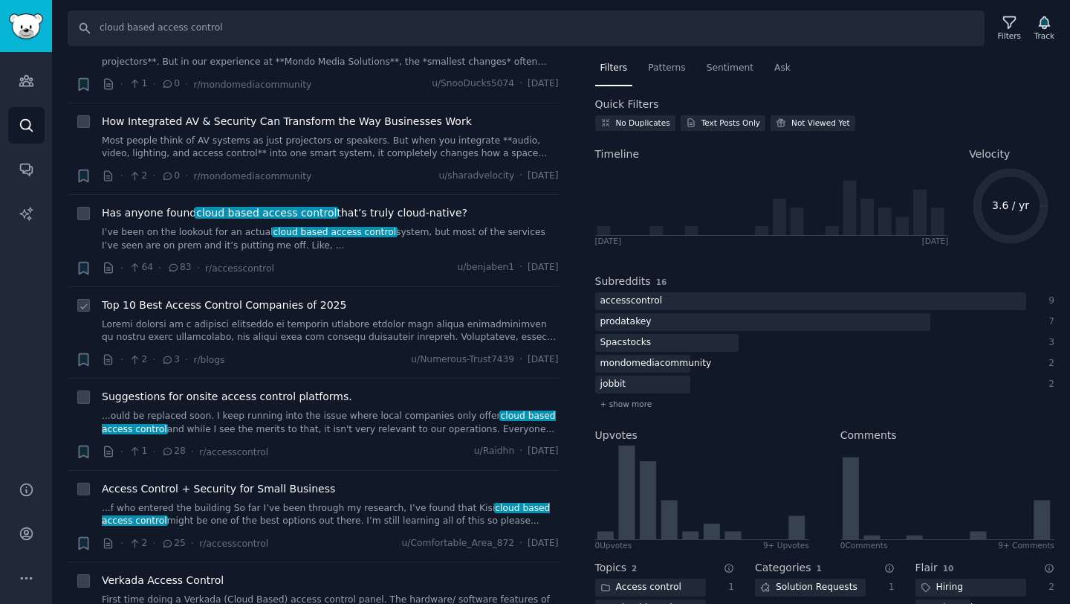  Describe the element at coordinates (641, 587) in the screenshot. I see `div: Access control` at that location.